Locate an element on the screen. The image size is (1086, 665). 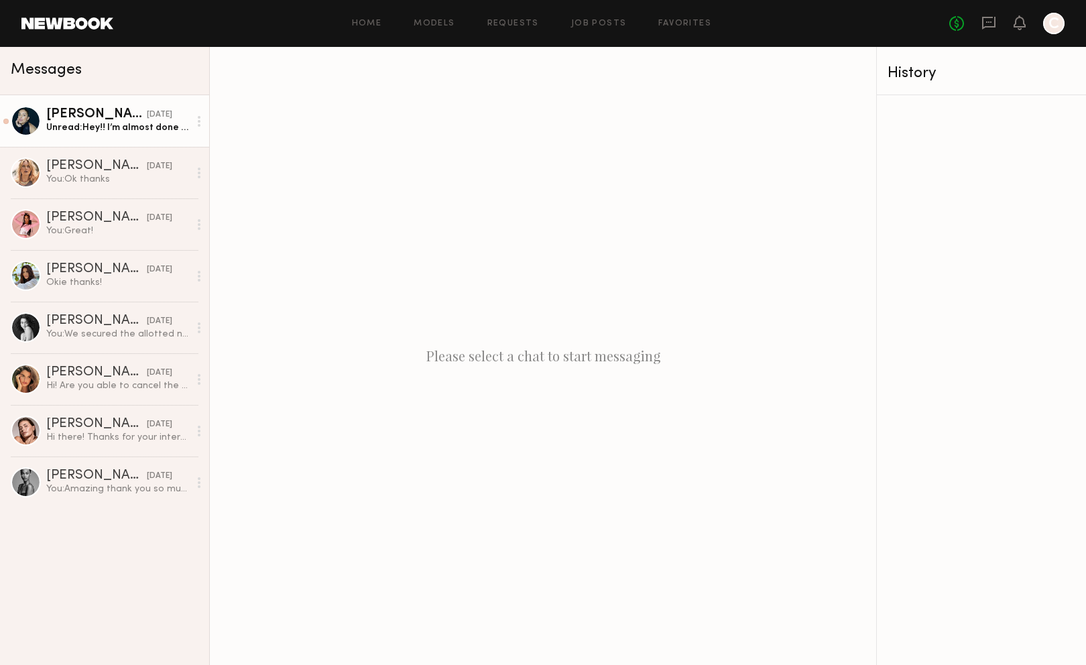
a: Job Posts is located at coordinates (599, 23).